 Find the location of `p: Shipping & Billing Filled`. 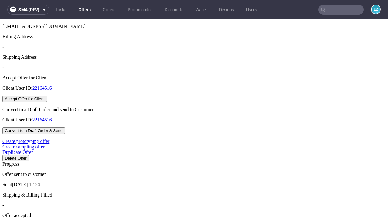

p: Shipping & Billing Filled is located at coordinates (194, 176).